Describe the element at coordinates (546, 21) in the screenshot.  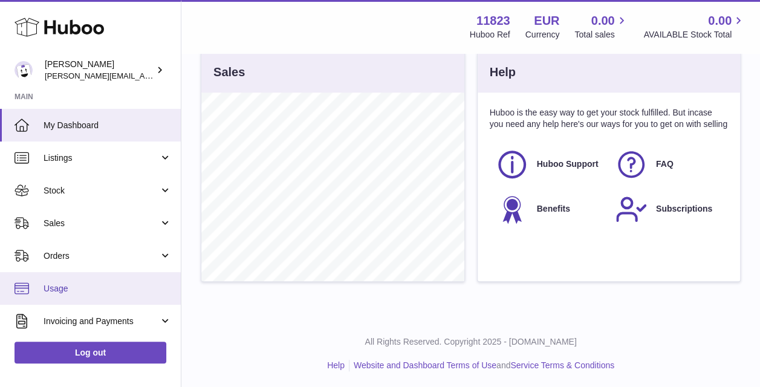
I see `strong: EUR` at that location.